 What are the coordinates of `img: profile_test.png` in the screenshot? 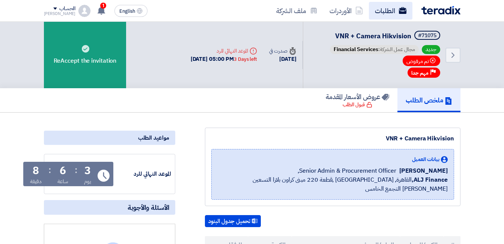 It's located at (84, 11).